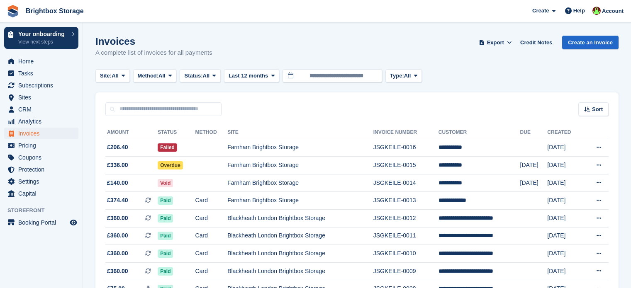 The height and width of the screenshot is (288, 631). Describe the element at coordinates (117, 183) in the screenshot. I see `span: £140.00` at that location.